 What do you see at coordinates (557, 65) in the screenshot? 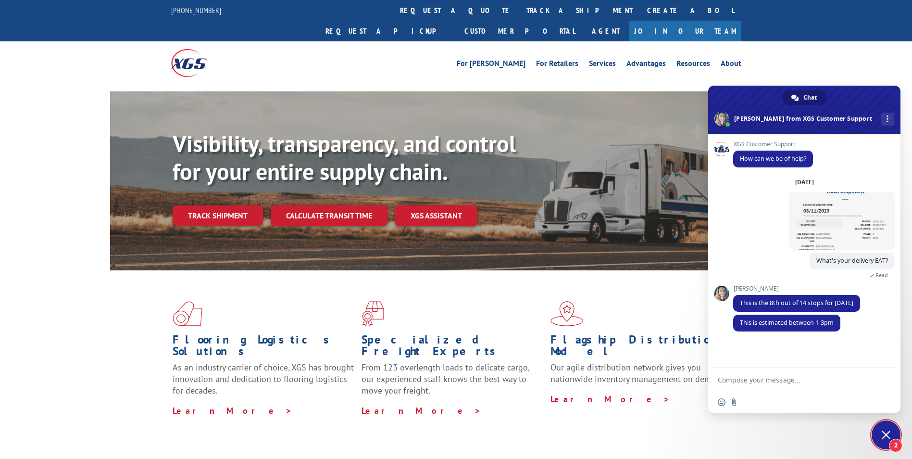
I see `a: For Retailers` at bounding box center [557, 65].